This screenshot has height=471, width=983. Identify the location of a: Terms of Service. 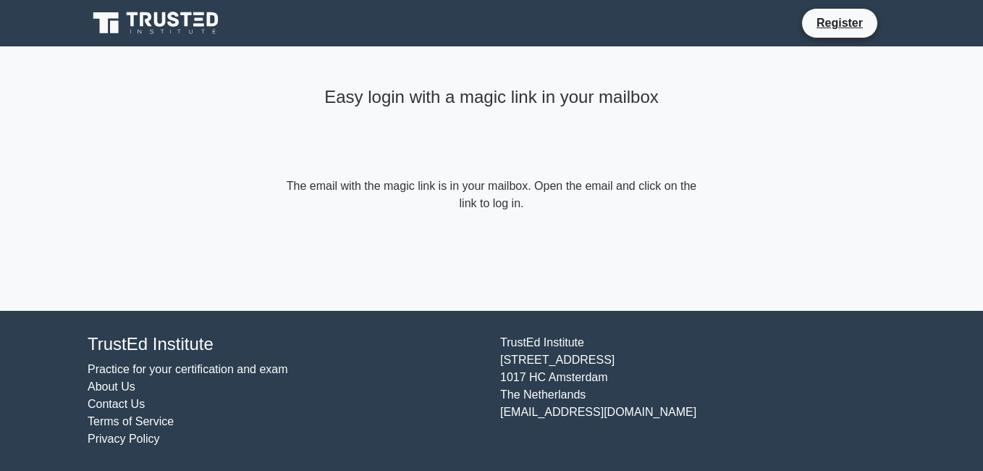
(130, 421).